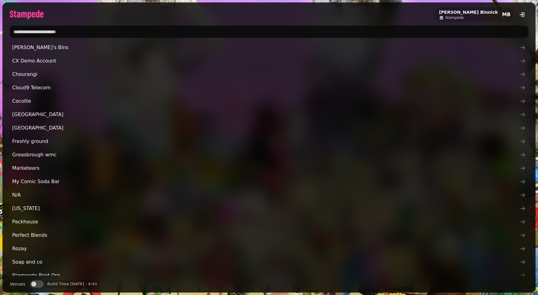 The width and height of the screenshot is (538, 295). I want to click on a: Soap and co, so click(269, 262).